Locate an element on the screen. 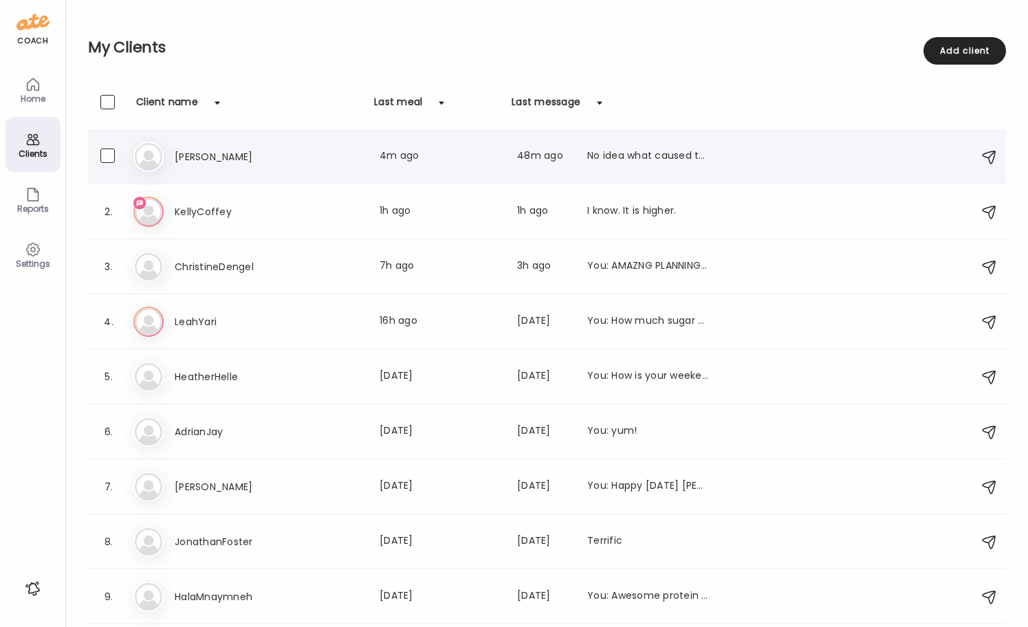 The width and height of the screenshot is (1028, 627). div: 6. is located at coordinates (109, 432).